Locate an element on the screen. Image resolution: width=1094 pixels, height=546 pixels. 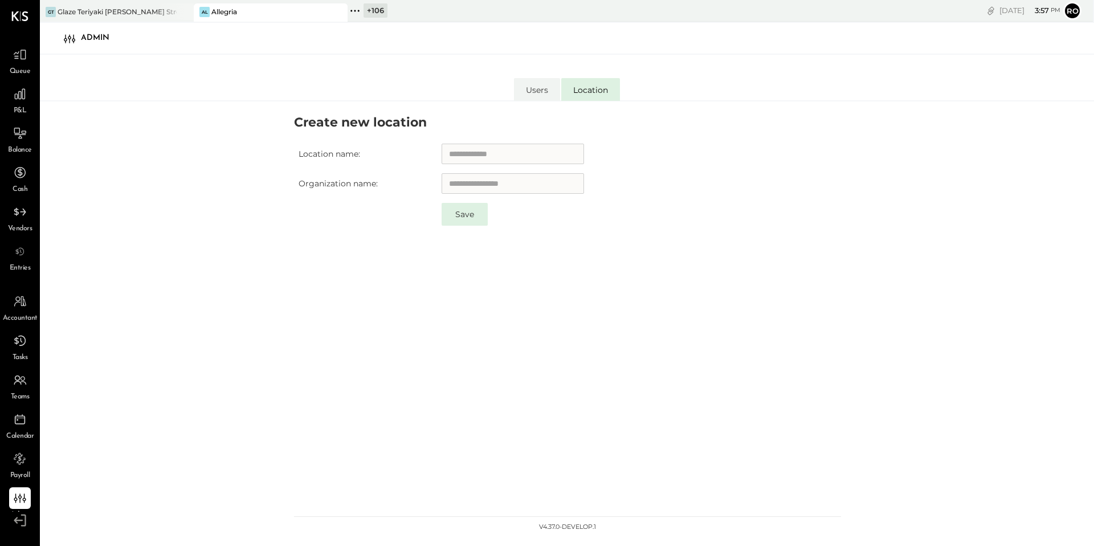
a: Cash is located at coordinates (20, 178).